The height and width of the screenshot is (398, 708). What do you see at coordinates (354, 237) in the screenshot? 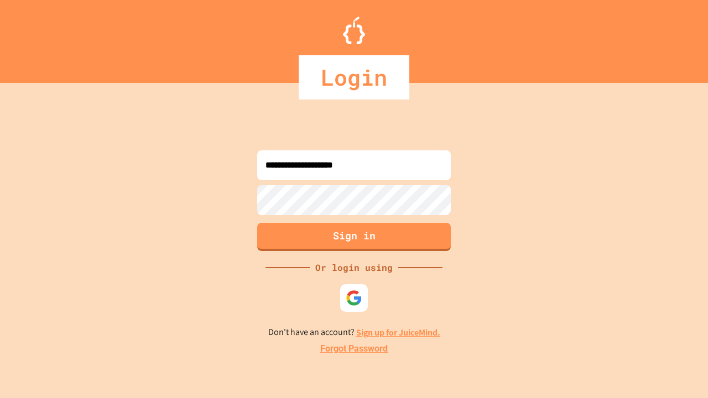
I see `button: Sign in` at bounding box center [354, 237].